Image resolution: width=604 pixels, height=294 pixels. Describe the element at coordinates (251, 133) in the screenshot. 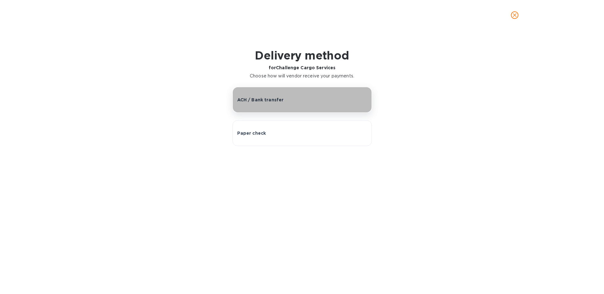

I see `p: Paper check` at that location.